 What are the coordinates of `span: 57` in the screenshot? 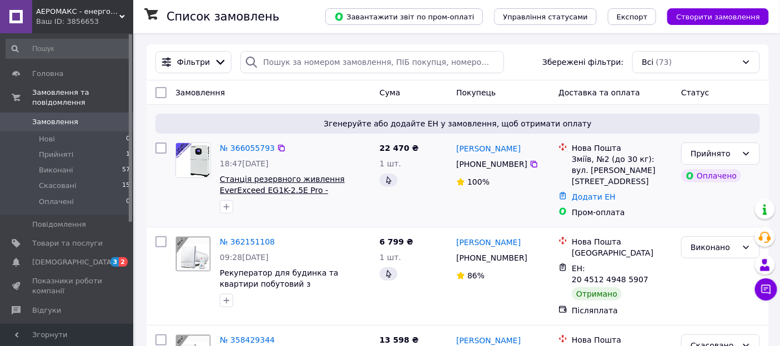 It's located at (126, 170).